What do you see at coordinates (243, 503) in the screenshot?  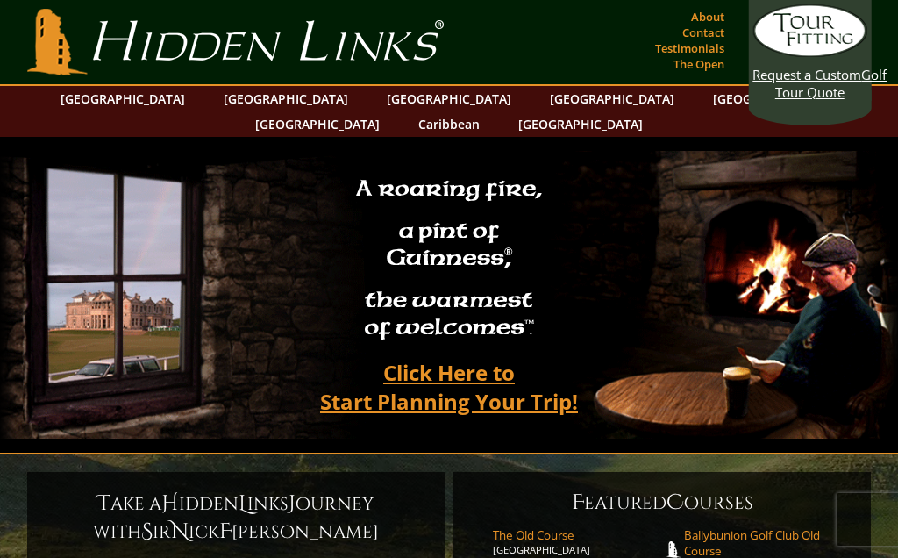 I see `span: L` at bounding box center [243, 503].